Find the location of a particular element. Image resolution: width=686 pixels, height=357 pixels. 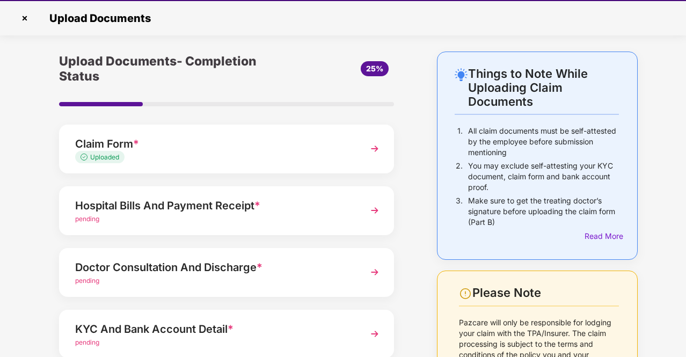

p: 1. is located at coordinates (460, 142).